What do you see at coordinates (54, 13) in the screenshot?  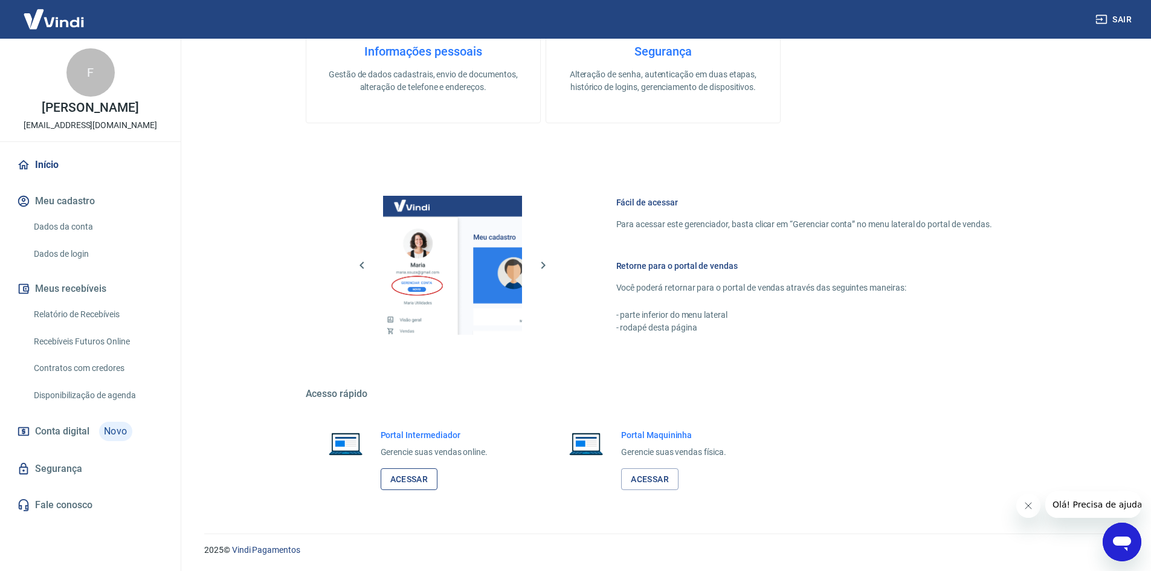 I see `span: Olá! Precisa de ajuda?` at bounding box center [54, 13].